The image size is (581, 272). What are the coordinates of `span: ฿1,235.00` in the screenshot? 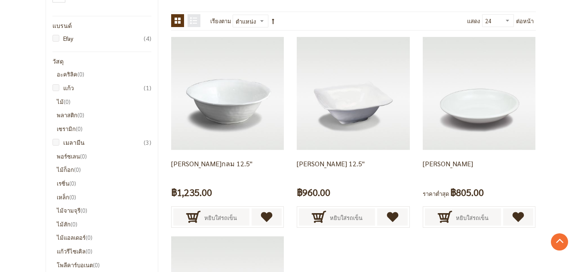 It's located at (192, 192).